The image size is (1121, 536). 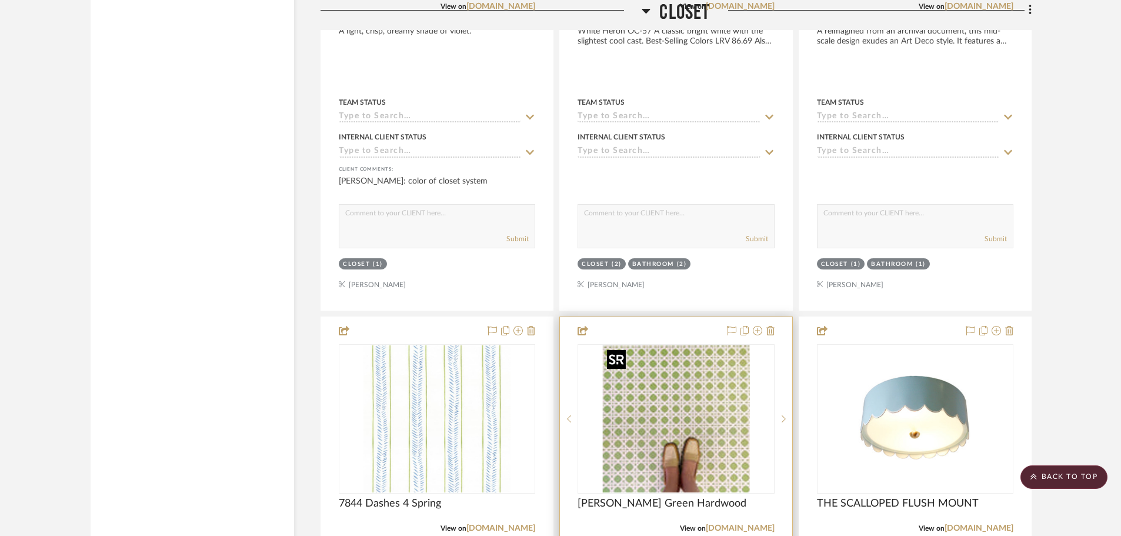 I want to click on img: Pawley Green Hardwood, so click(x=676, y=419).